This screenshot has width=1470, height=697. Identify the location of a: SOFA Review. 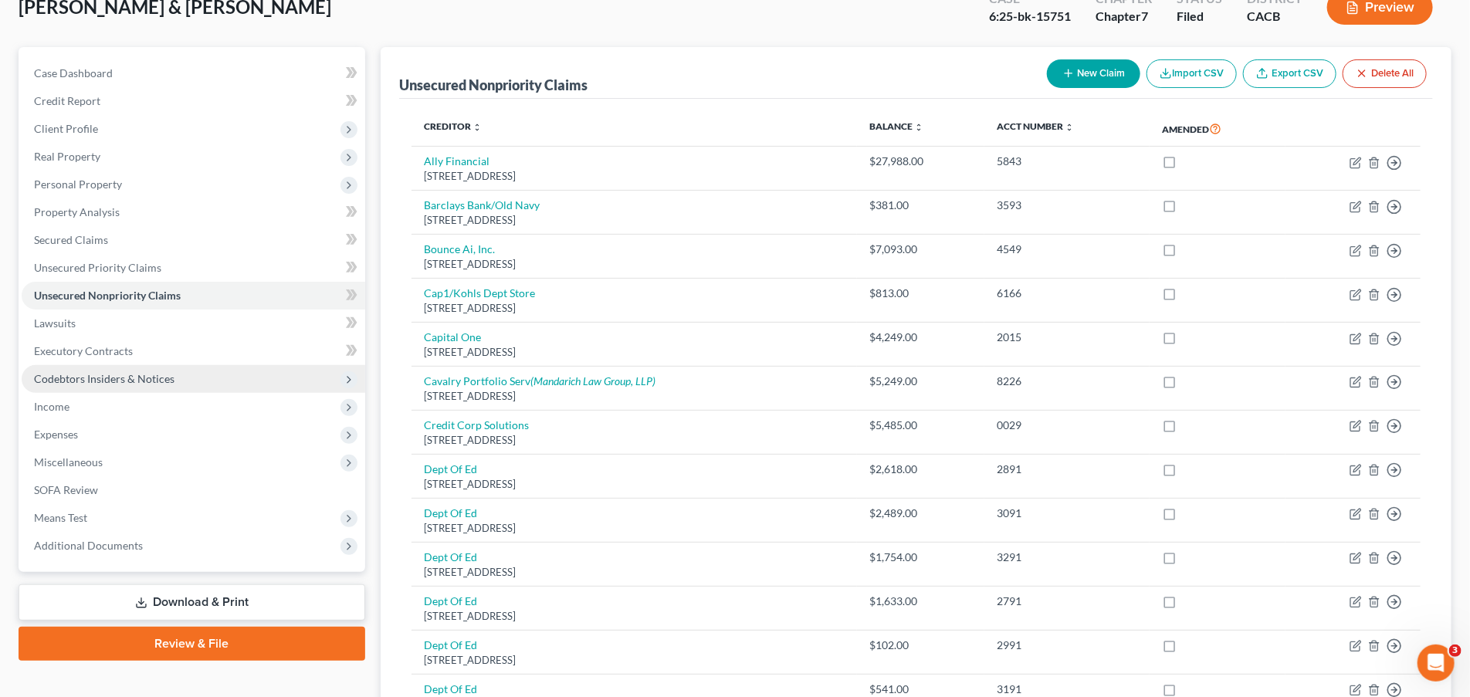
(193, 490).